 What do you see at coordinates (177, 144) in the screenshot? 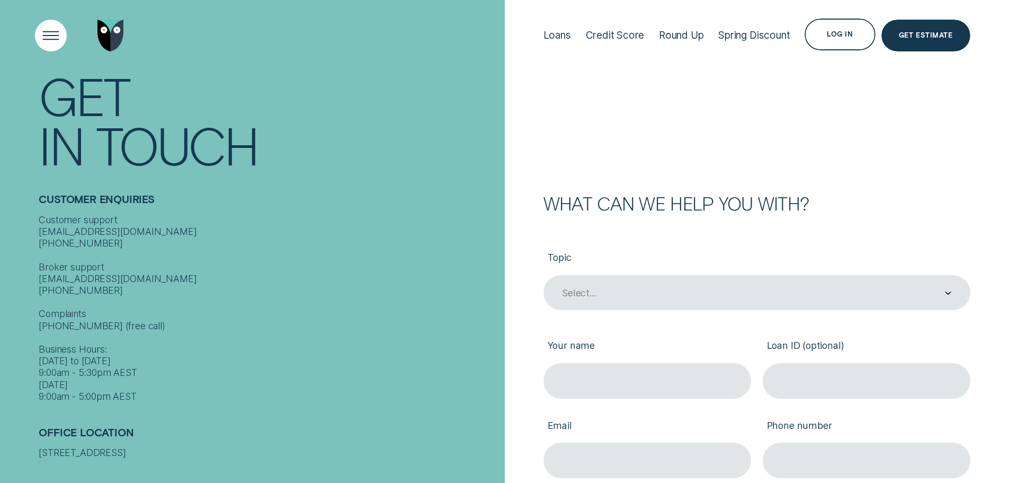
I see `div: Touch` at bounding box center [177, 144].